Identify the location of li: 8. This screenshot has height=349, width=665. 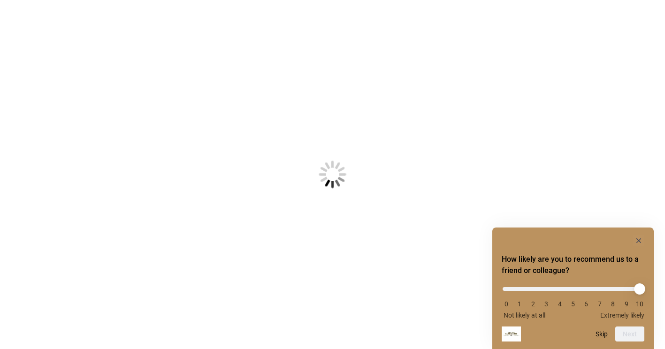
(612, 304).